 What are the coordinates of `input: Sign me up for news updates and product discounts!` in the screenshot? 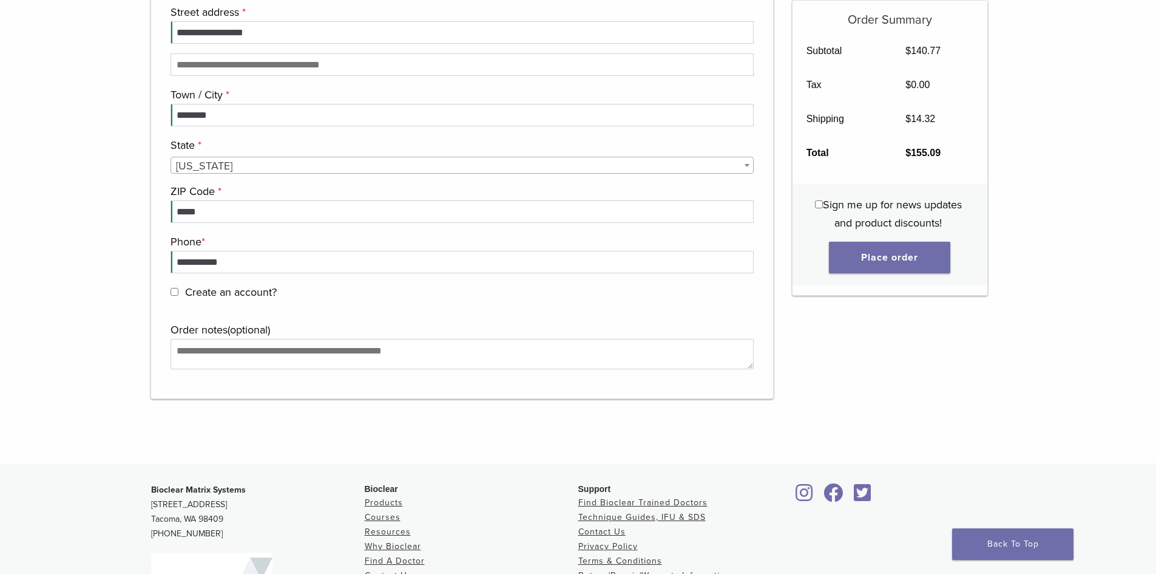 It's located at (819, 204).